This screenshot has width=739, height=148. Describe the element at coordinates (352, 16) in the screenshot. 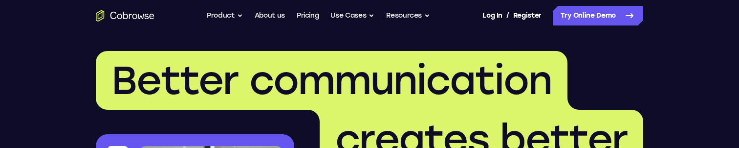

I see `button: Use Cases` at that location.